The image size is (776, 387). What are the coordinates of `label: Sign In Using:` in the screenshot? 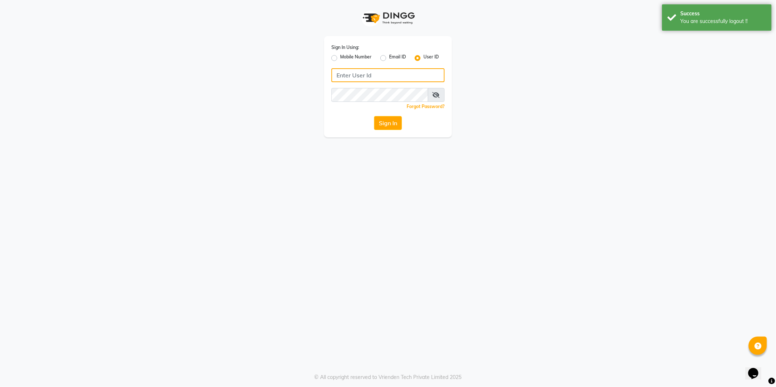 It's located at (345, 47).